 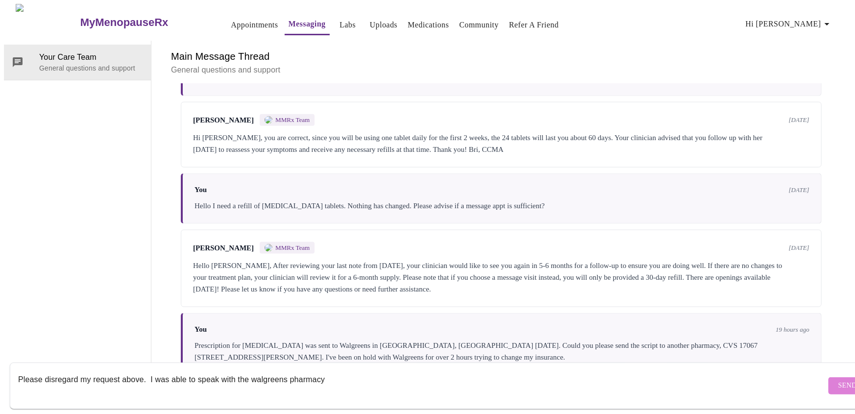 I want to click on textarea: Send a message about your appointment, so click(x=422, y=386).